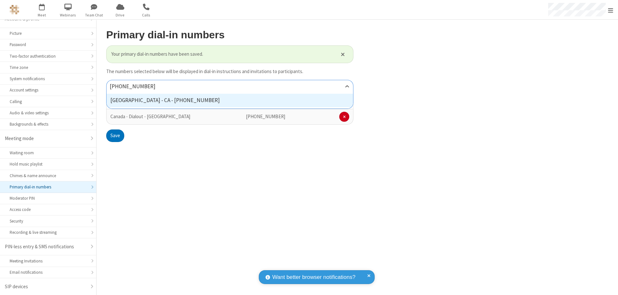  What do you see at coordinates (68, 15) in the screenshot?
I see `span: Webinars` at bounding box center [68, 15].